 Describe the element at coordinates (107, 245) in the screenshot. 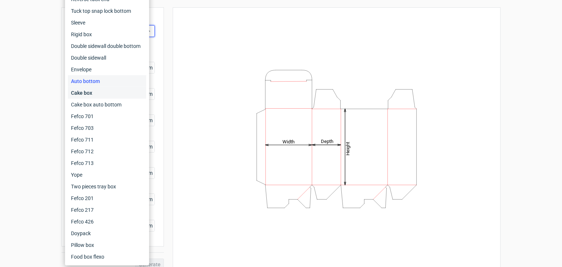

I see `div: Pillow box` at that location.